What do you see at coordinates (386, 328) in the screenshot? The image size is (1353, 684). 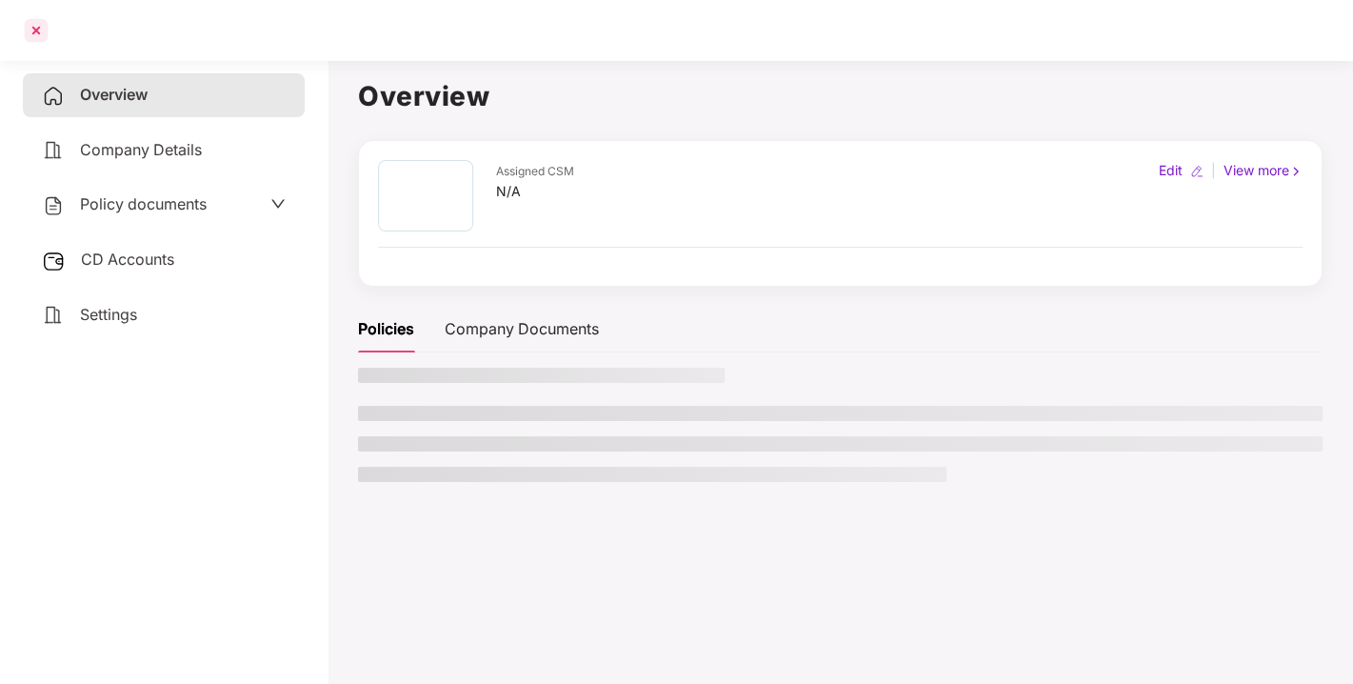 I see `div: Policies` at bounding box center [386, 328].